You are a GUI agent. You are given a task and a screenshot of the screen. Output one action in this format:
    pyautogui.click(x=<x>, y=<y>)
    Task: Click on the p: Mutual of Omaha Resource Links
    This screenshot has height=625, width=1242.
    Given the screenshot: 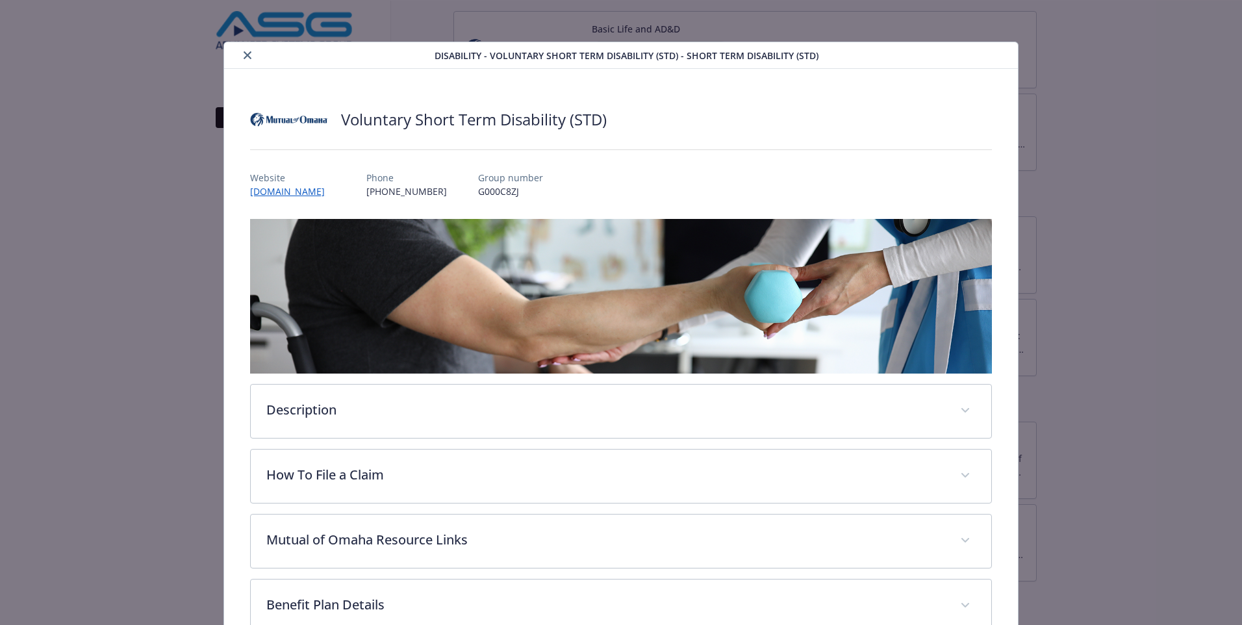 What is the action you would take?
    pyautogui.click(x=605, y=540)
    